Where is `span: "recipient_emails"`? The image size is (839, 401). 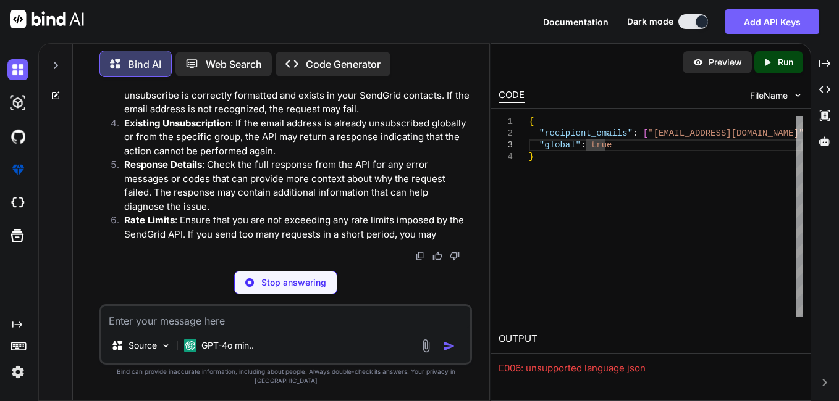
span: "recipient_emails" is located at coordinates (586, 133).